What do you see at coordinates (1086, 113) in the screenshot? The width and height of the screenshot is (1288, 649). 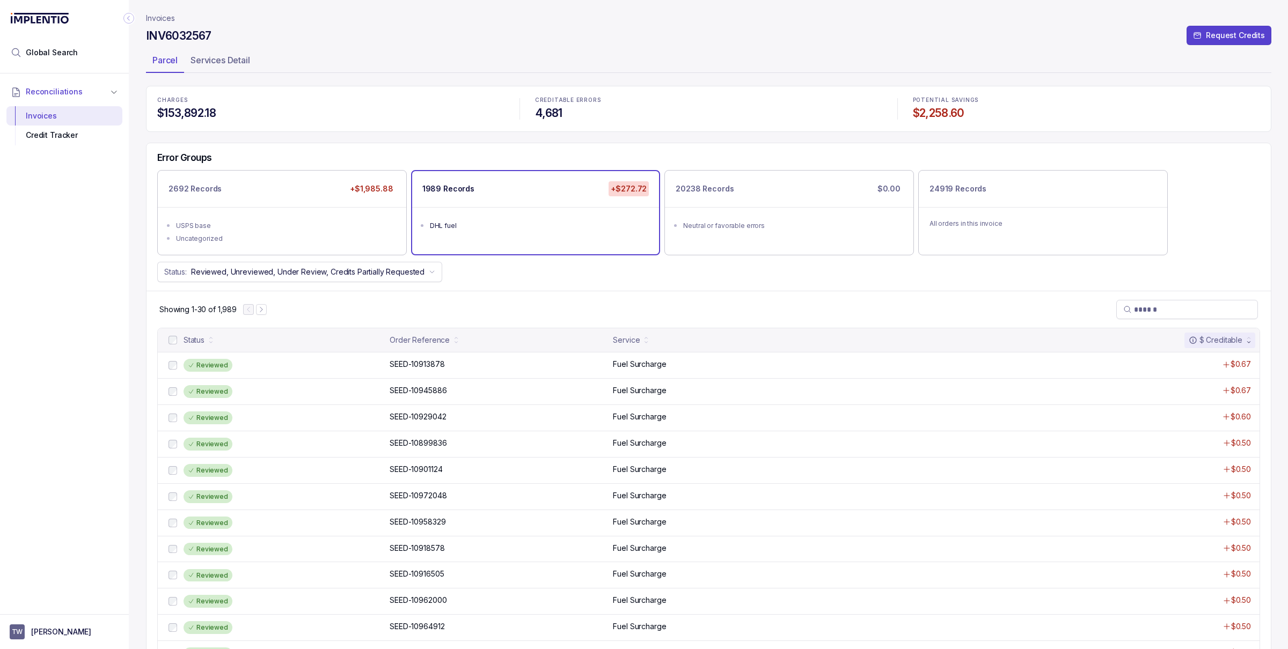 I see `h4: $2,258.60` at bounding box center [1086, 113].